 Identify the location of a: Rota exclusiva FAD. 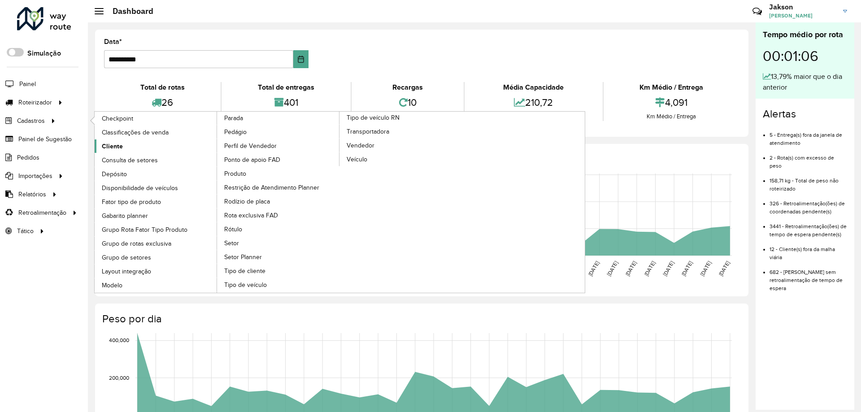
(278, 215).